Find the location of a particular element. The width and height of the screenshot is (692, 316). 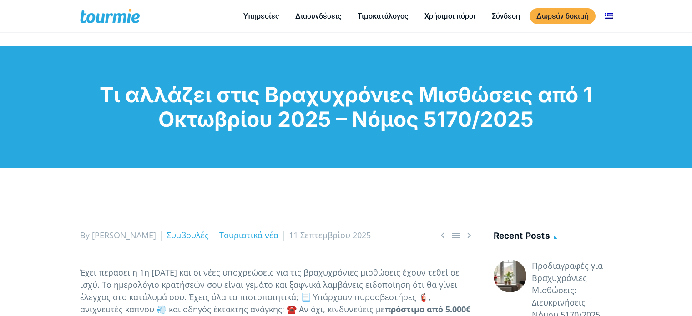

a: Υπηρεσίες is located at coordinates (261, 16).